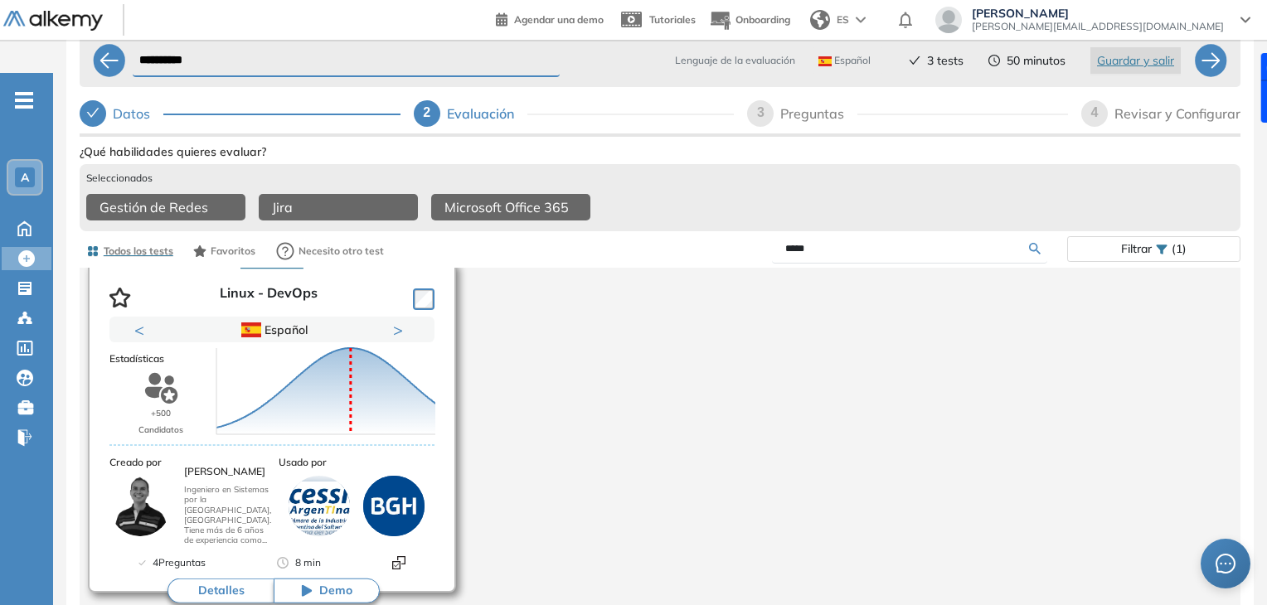 This screenshot has height=605, width=1267. I want to click on div: 4Revisar y Configurar, so click(1160, 114).